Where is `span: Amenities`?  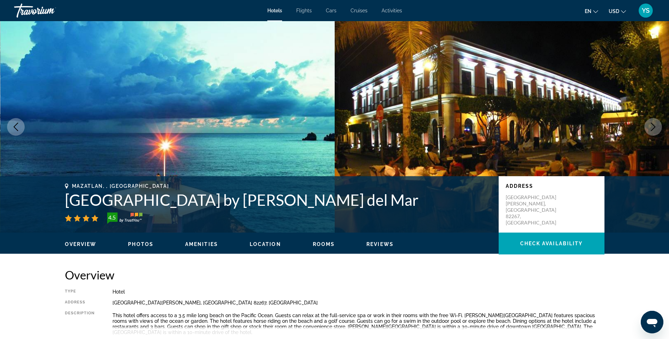 span: Amenities is located at coordinates (201, 244).